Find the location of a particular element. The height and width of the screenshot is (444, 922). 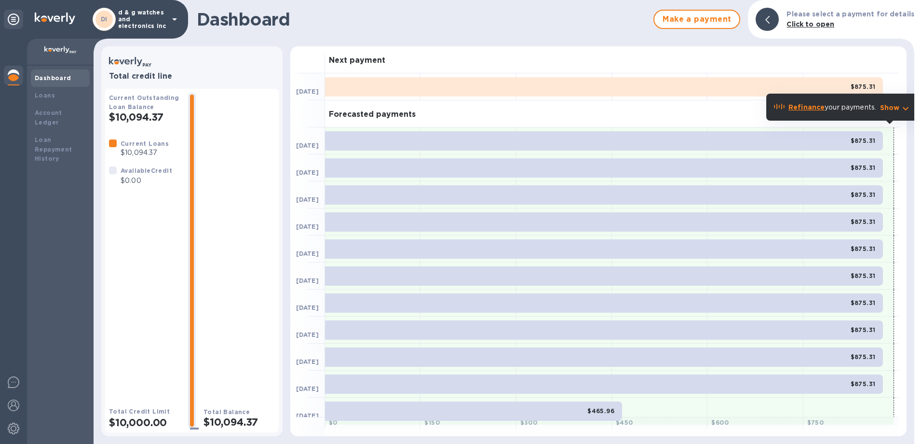

p: d & g watches and electronics inc is located at coordinates (142, 19).